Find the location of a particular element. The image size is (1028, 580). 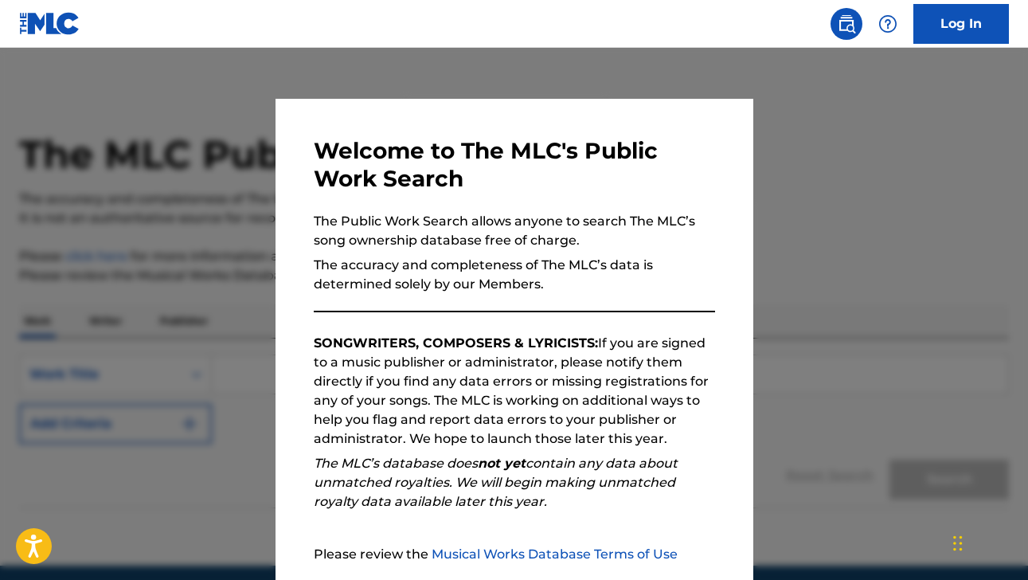

strong: not yet is located at coordinates (502, 463).